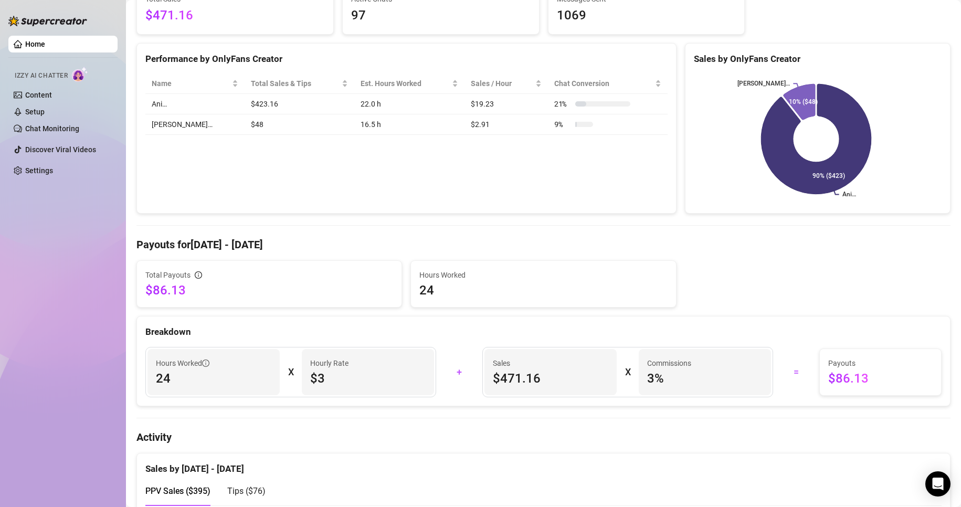 The image size is (961, 507). What do you see at coordinates (195, 104) in the screenshot?
I see `td: Ani…` at bounding box center [195, 104].